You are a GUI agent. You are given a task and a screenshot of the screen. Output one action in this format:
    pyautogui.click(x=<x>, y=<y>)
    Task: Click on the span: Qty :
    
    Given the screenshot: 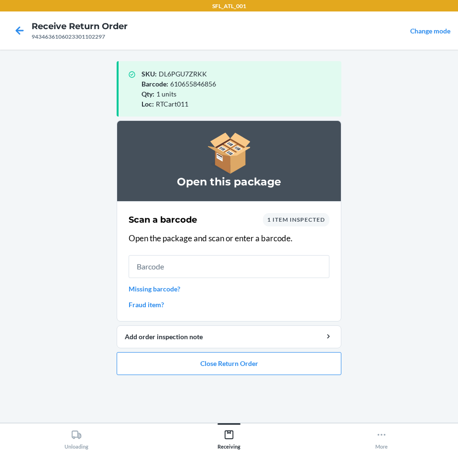 What is the action you would take?
    pyautogui.click(x=148, y=94)
    